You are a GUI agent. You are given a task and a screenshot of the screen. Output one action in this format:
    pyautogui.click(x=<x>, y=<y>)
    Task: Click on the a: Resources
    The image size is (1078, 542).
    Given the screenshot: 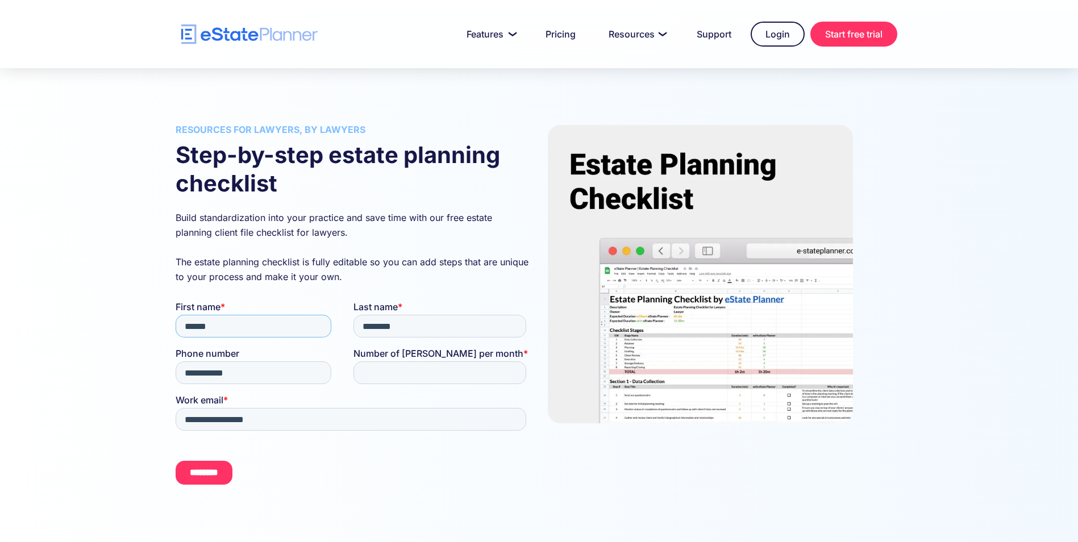 What is the action you would take?
    pyautogui.click(x=636, y=34)
    